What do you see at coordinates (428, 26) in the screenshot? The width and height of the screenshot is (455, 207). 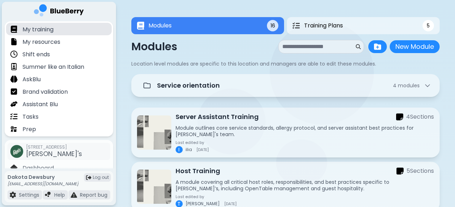 I see `span: 5` at bounding box center [428, 26].